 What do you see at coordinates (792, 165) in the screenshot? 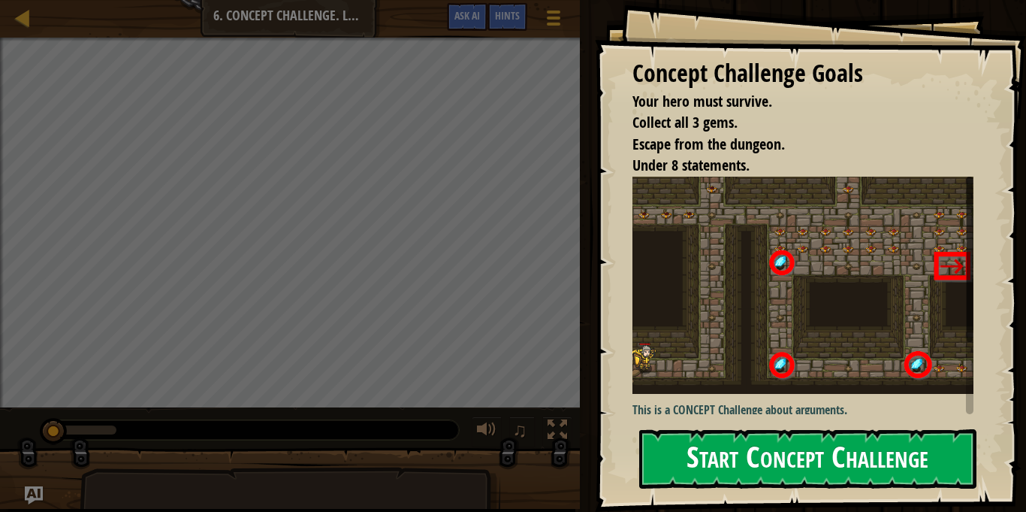
I see `li: Under 8 statements.` at bounding box center [792, 165].